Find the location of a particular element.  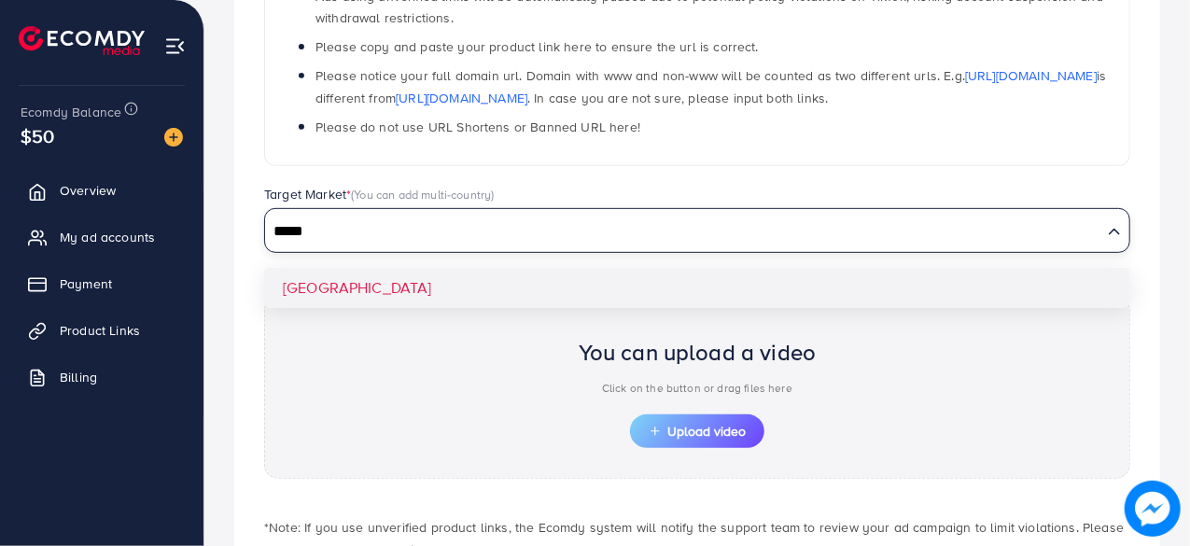

span: $50 is located at coordinates (37, 135).